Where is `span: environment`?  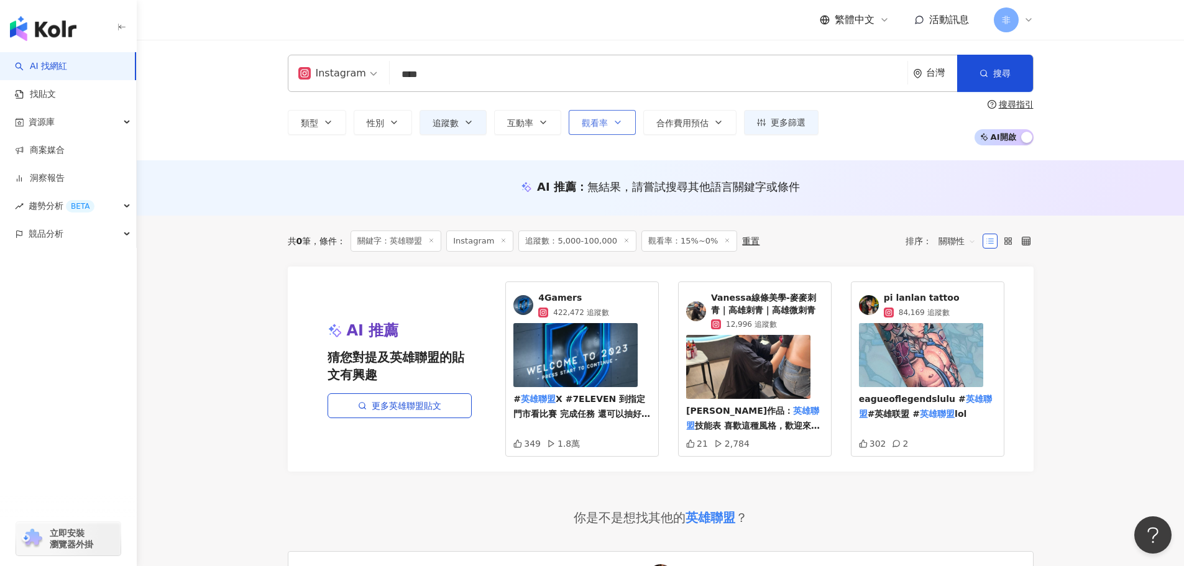 span: environment is located at coordinates (918, 73).